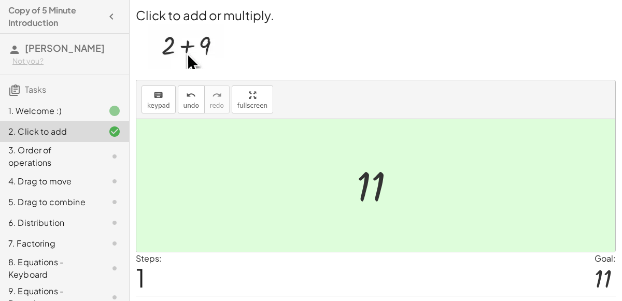 The width and height of the screenshot is (622, 301). Describe the element at coordinates (376, 15) in the screenshot. I see `h2: Click to add or multiply.` at that location.